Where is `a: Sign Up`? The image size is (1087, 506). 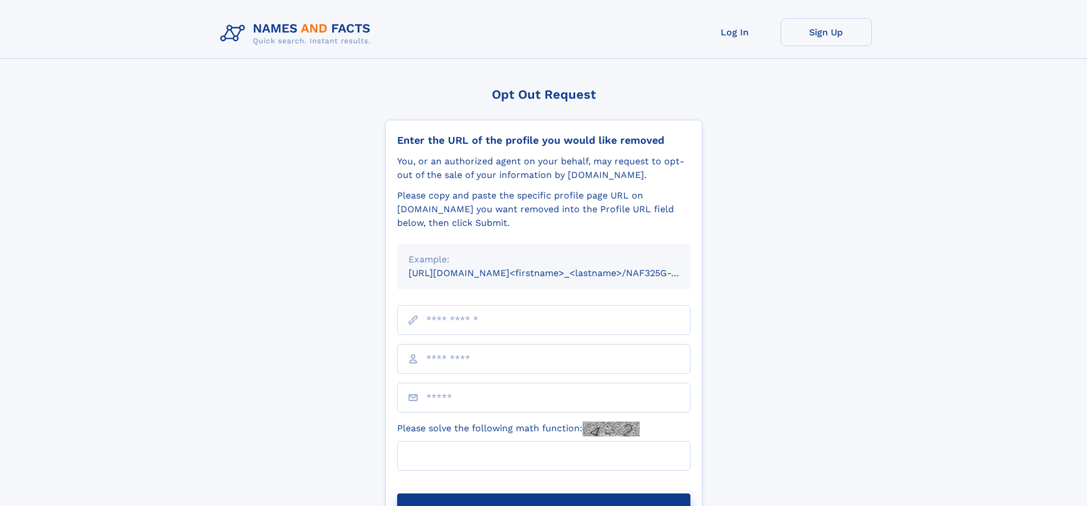 a: Sign Up is located at coordinates (826, 32).